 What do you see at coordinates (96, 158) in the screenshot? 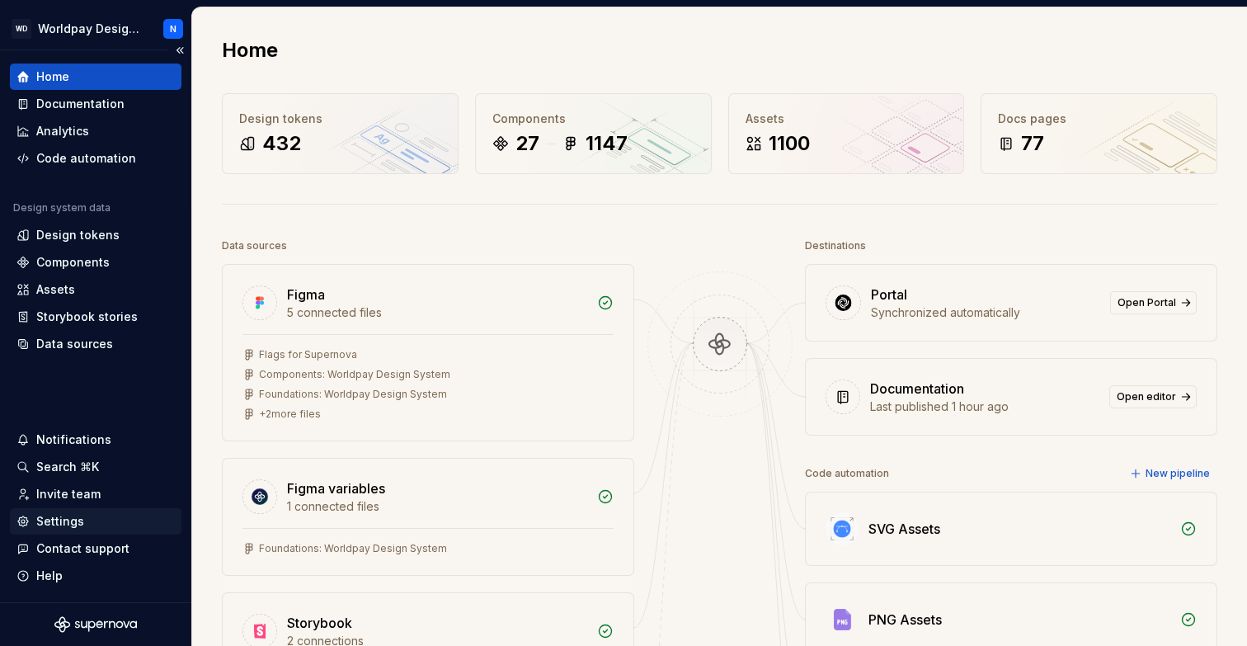
I see `a: Code automation` at bounding box center [96, 158].